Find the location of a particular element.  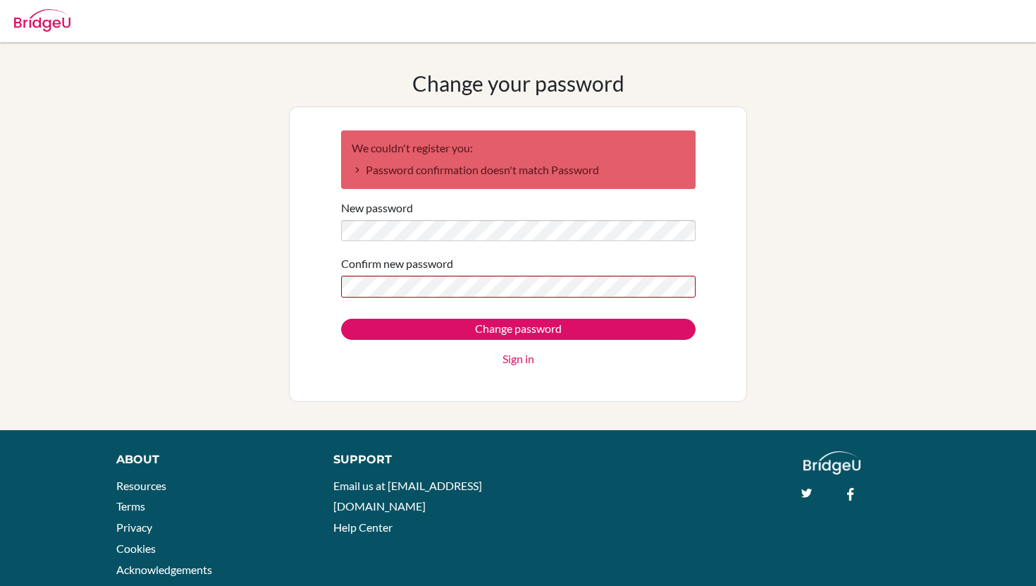

div: Support is located at coordinates (419, 460).